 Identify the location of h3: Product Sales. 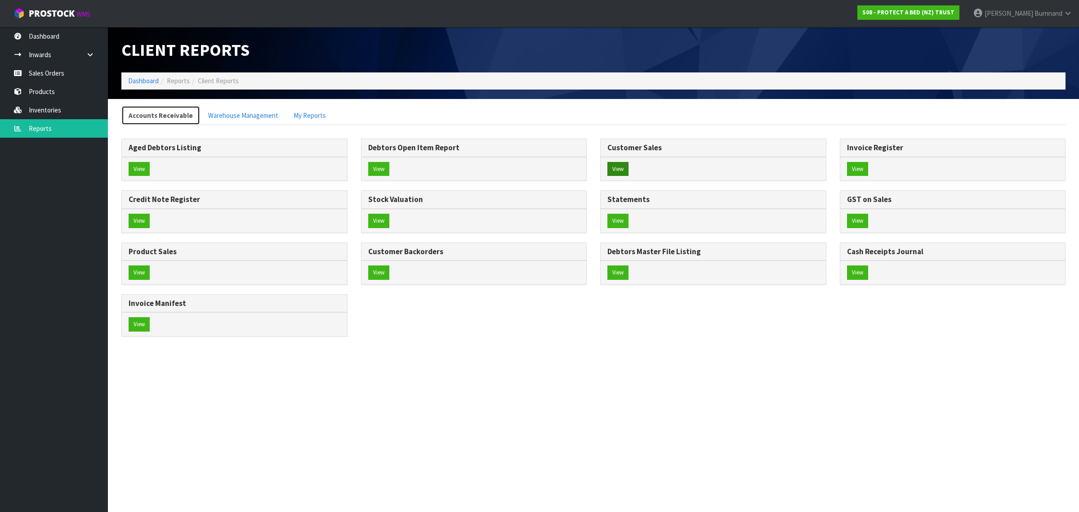
(234, 251).